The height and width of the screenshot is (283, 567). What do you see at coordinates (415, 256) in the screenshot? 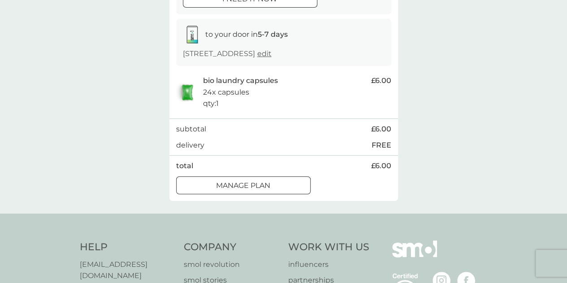
I see `img: smol` at bounding box center [415, 256].